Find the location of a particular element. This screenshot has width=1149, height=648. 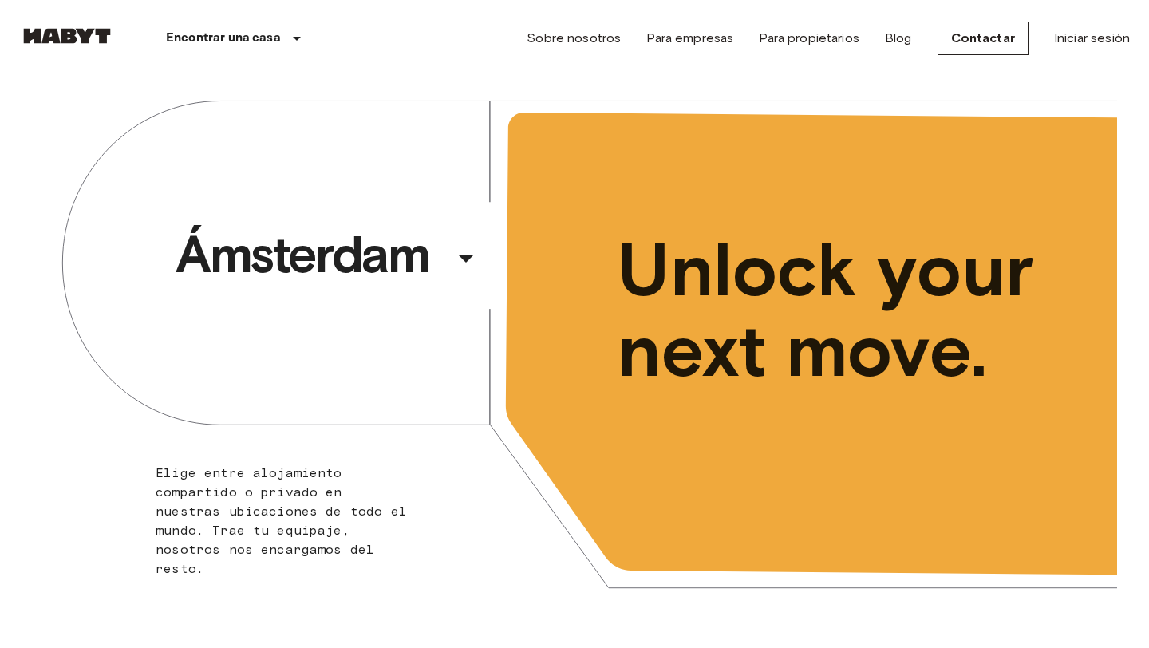

a: Blog is located at coordinates (898, 38).